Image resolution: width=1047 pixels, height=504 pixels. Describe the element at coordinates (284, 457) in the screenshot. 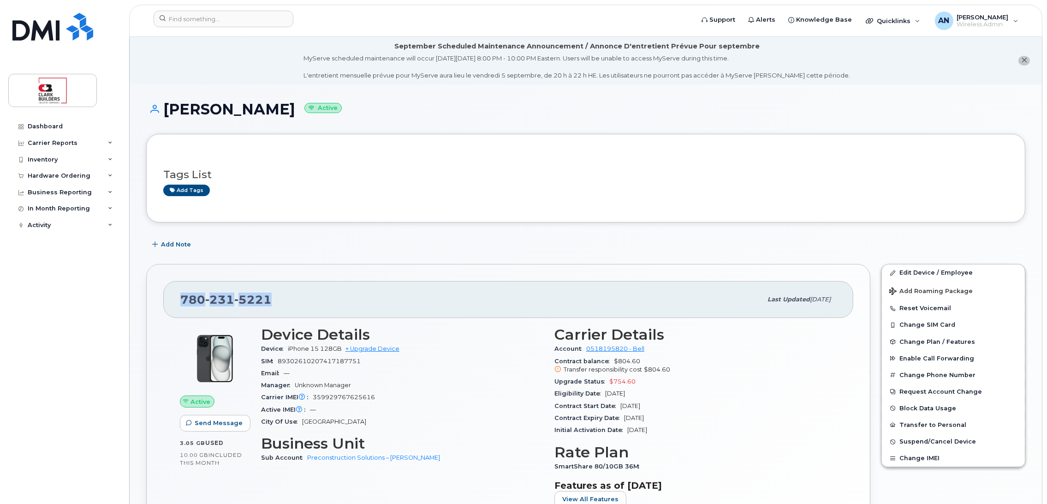

I see `span: Sub Account` at that location.